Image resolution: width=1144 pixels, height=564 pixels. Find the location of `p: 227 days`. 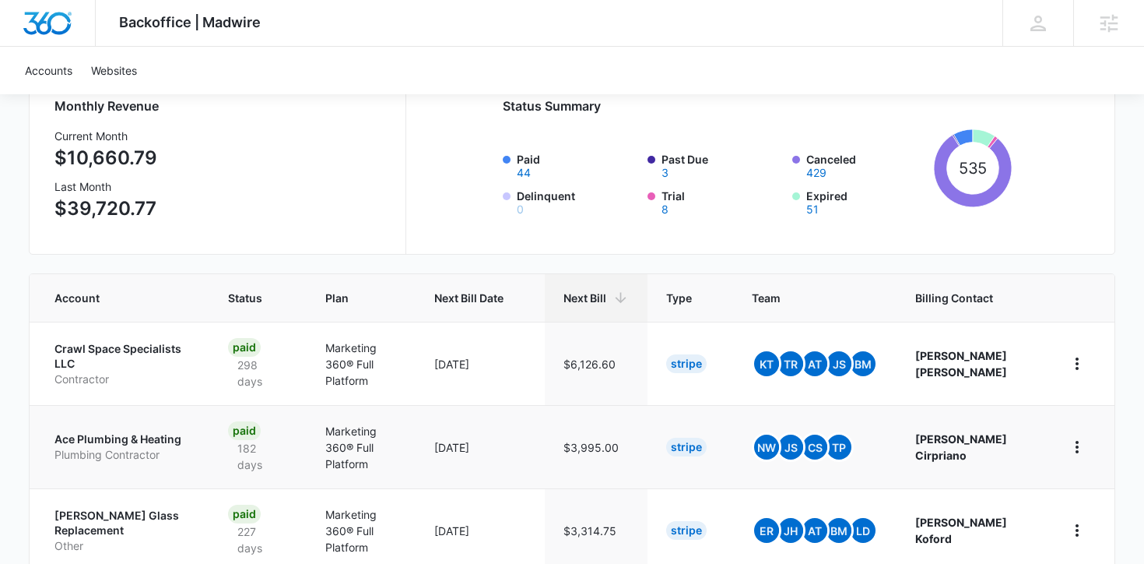

p: 227 days is located at coordinates (258, 539).